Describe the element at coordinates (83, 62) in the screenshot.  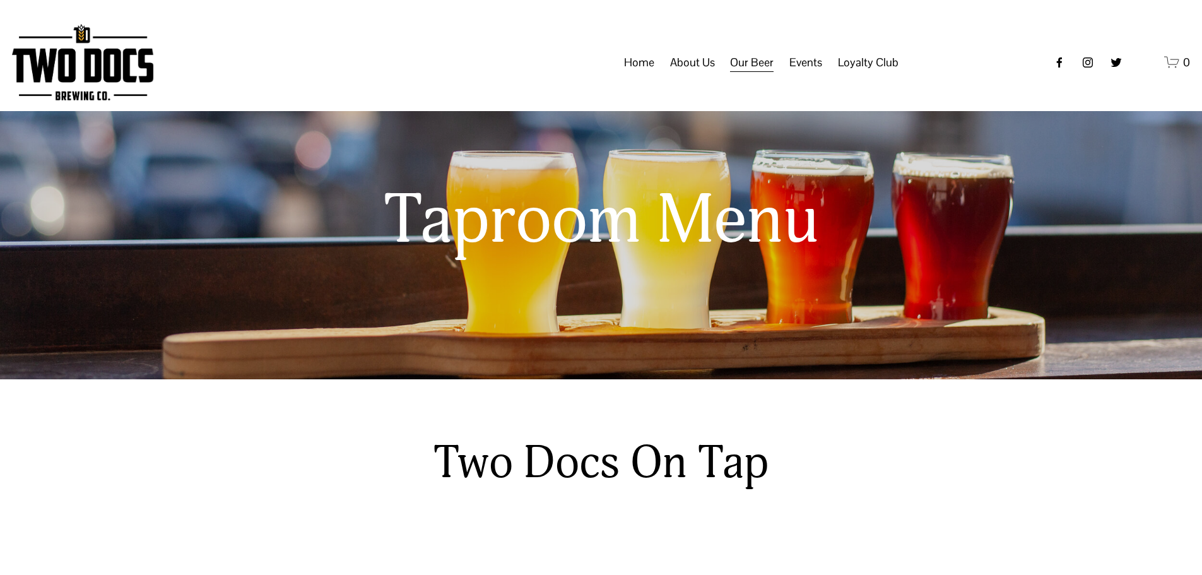
I see `a: Two Docs Brewing Co.` at that location.